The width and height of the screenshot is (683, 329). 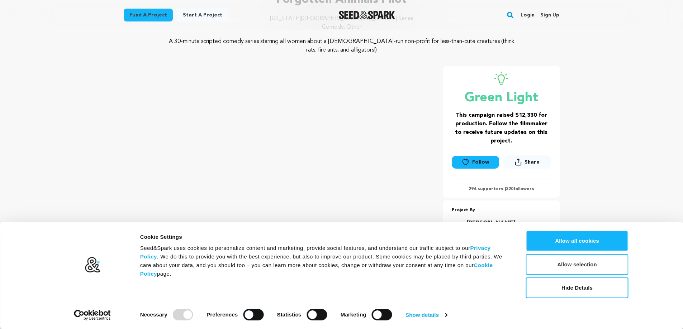 I want to click on p: Green Light, so click(x=501, y=98).